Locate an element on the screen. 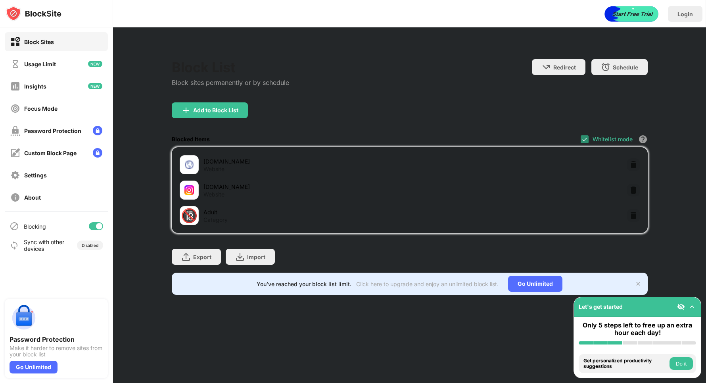 This screenshot has width=706, height=383. div: Focus Mode is located at coordinates (41, 108).